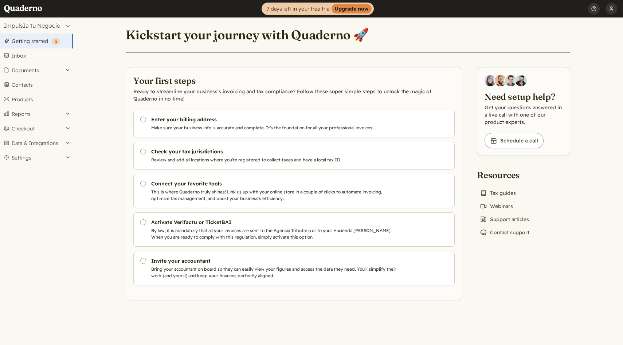 This screenshot has width=623, height=345. Describe the element at coordinates (294, 230) in the screenshot. I see `a: Activate Verifactu or TicketBAI By law, it is mandatory that all your invoices are sent to the Ag...` at that location.